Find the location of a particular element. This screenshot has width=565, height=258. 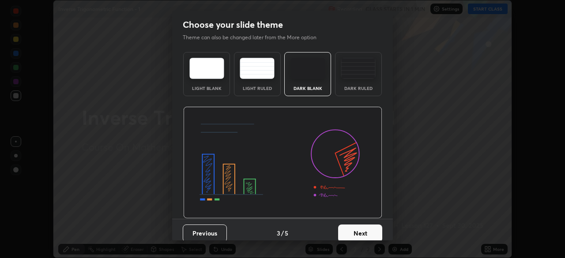

img: darkThemeBanner.d06ce4a2.svg is located at coordinates (282, 163).